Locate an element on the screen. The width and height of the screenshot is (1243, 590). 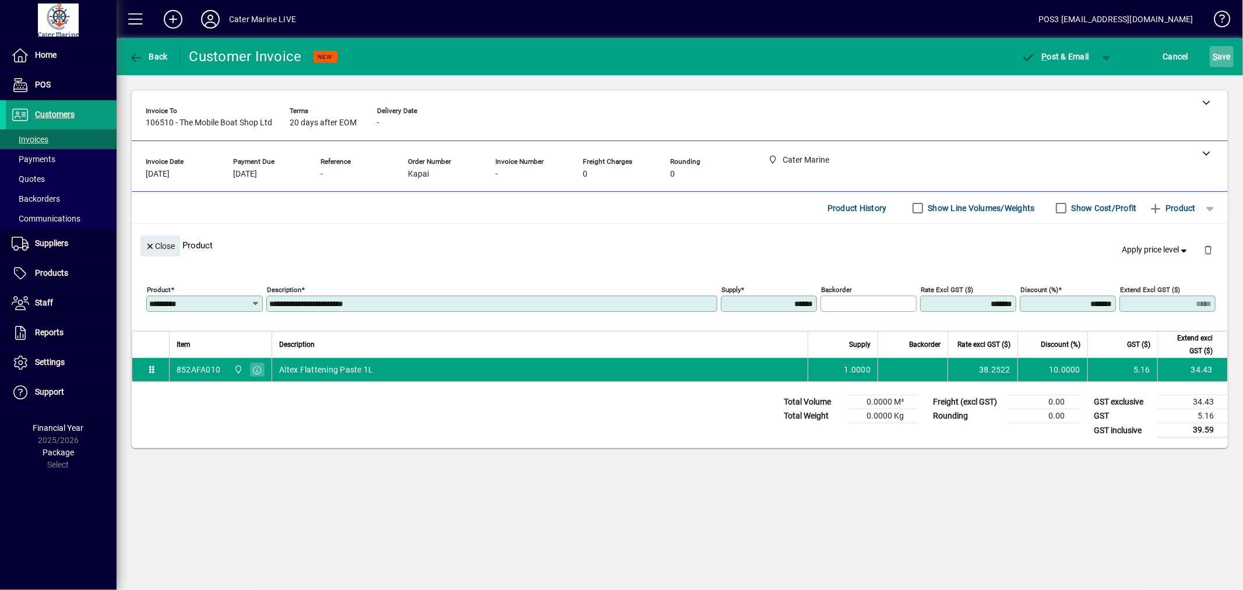
span: Extend excl GST ($) is located at coordinates (1189, 344).